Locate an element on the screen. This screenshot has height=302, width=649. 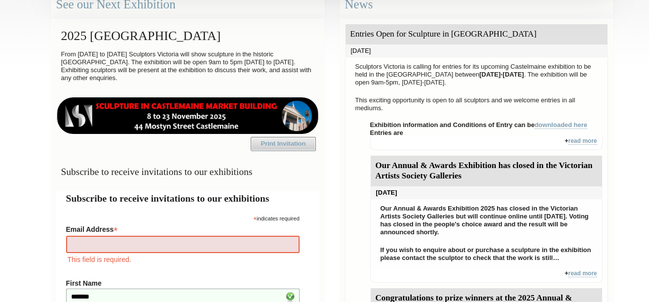
a: Print Invitation is located at coordinates (283, 144).